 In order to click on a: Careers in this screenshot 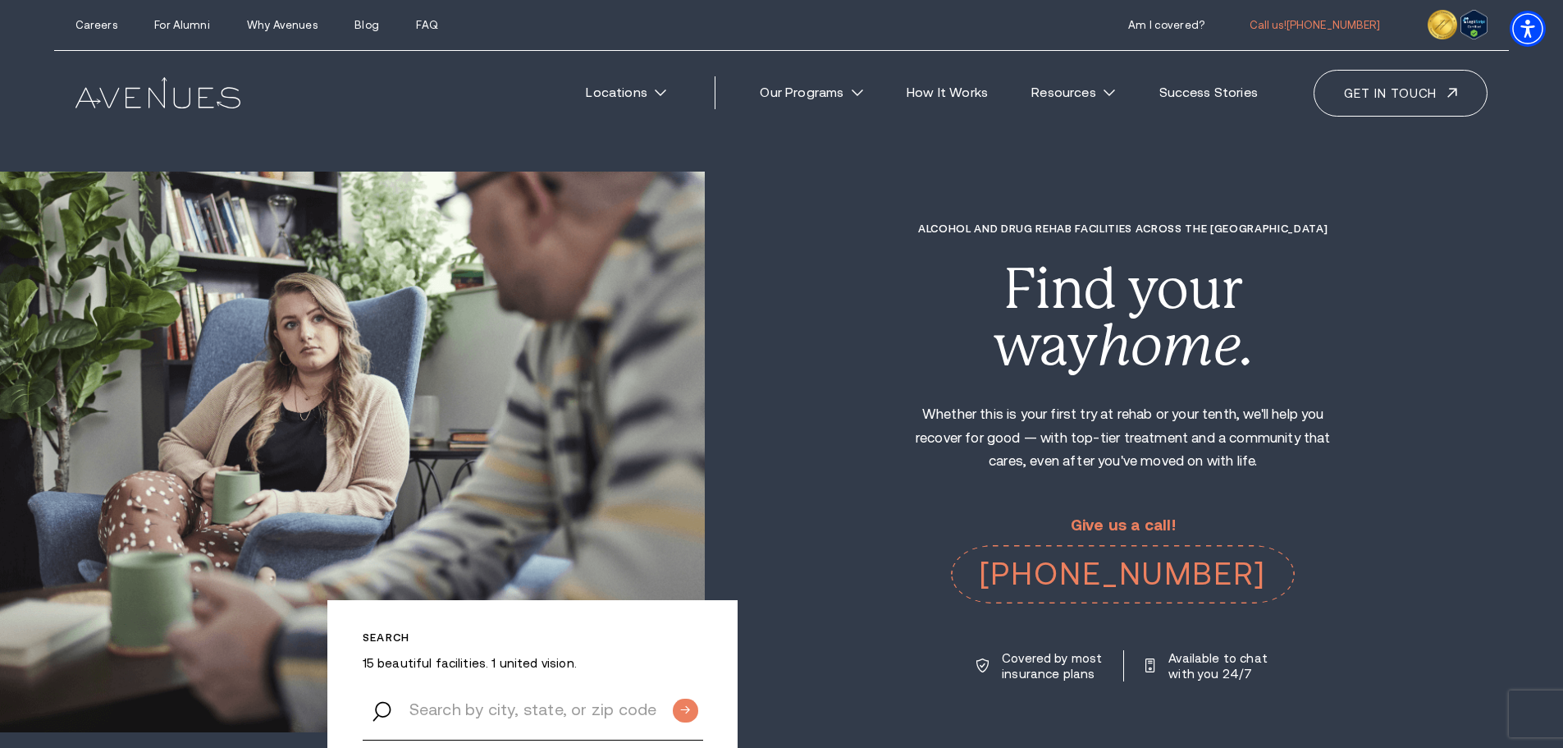, I will do `click(96, 25)`.